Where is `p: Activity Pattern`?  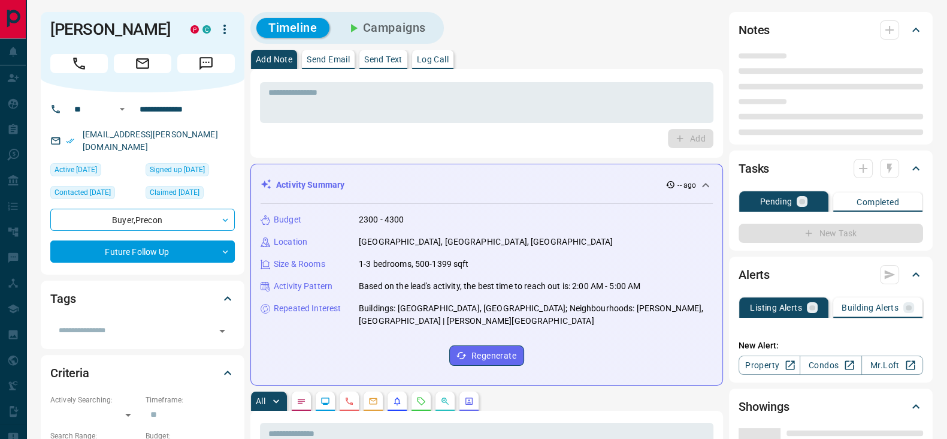
p: Activity Pattern is located at coordinates (303, 286).